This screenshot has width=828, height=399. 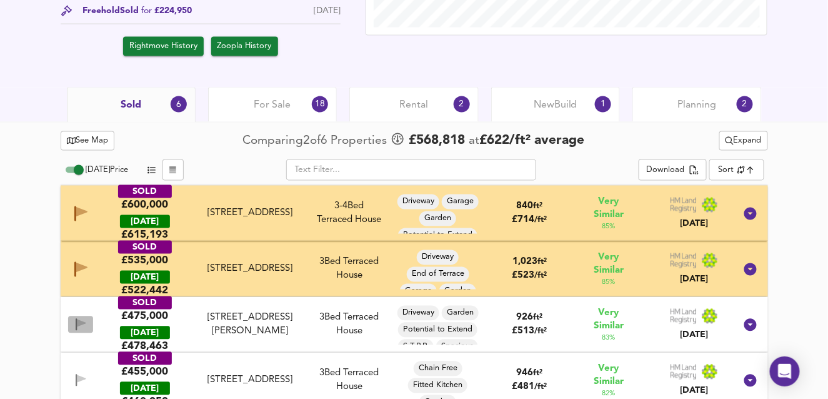 I want to click on span: £ 568,818, so click(x=437, y=141).